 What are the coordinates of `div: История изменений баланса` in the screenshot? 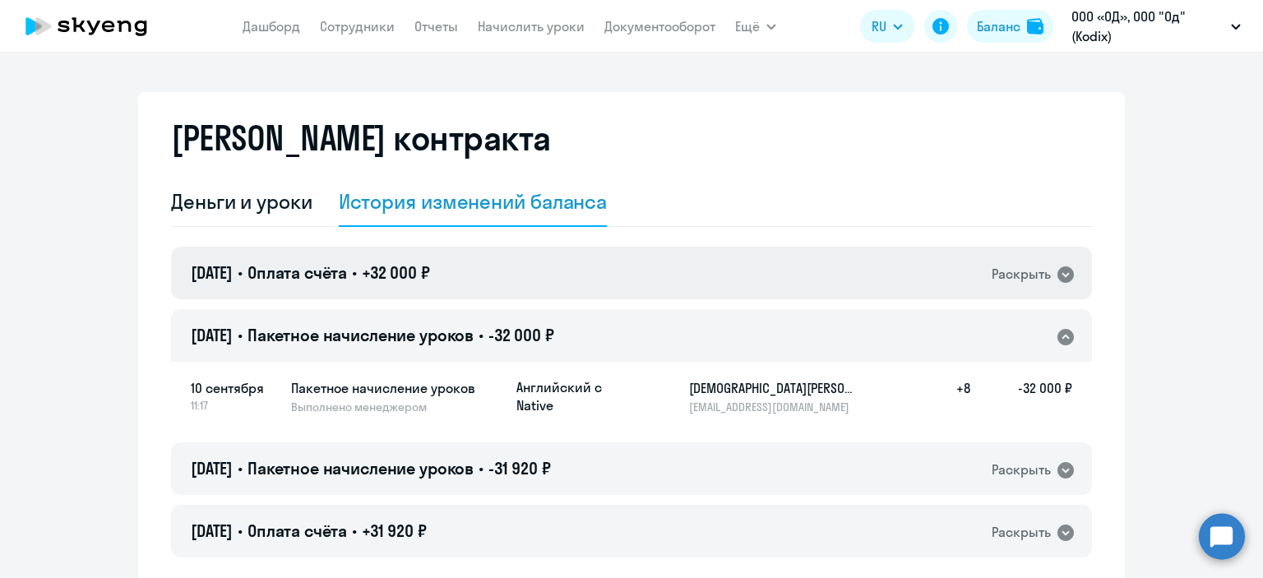 It's located at (473, 201).